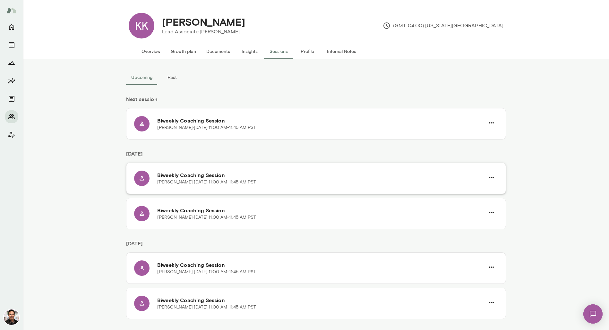 Image resolution: width=609 pixels, height=330 pixels. What do you see at coordinates (142, 26) in the screenshot?
I see `div: KK` at bounding box center [142, 26].